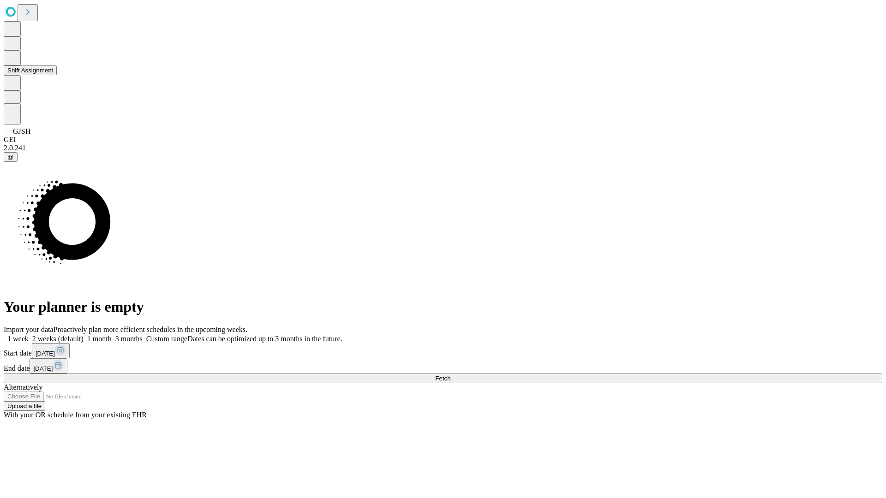  I want to click on span: 1 month, so click(99, 339).